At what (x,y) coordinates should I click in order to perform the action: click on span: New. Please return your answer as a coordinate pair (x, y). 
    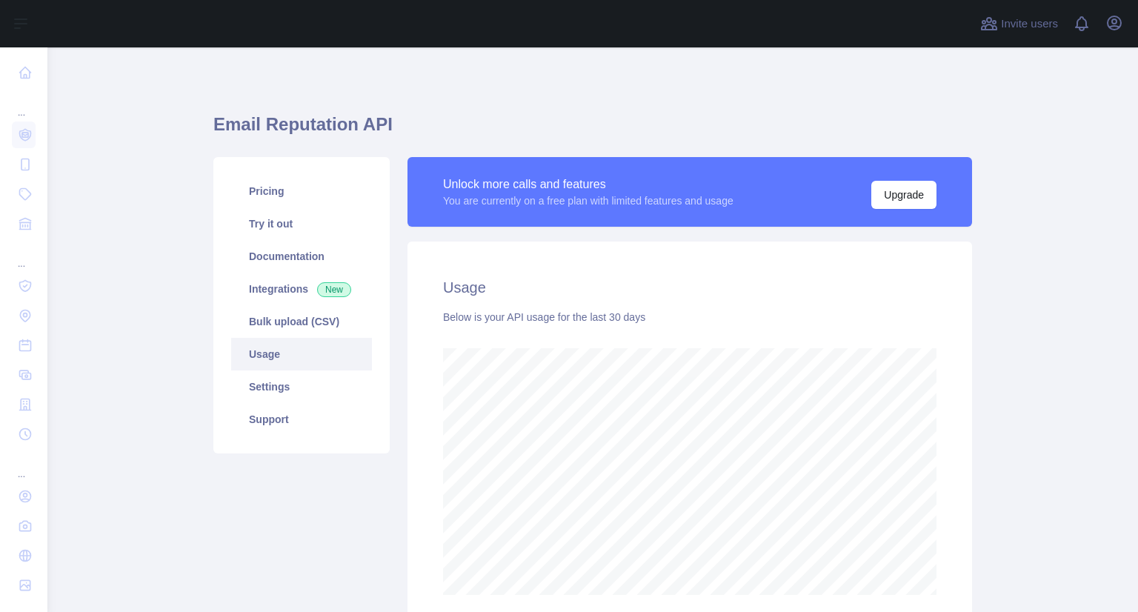
    Looking at the image, I should click on (334, 290).